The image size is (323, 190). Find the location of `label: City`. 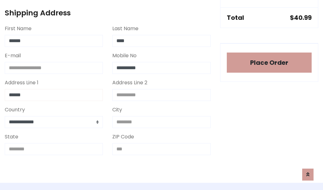

label: City is located at coordinates (117, 110).